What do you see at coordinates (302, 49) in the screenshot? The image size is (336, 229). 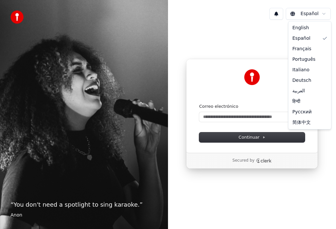 I see `span: Français` at bounding box center [302, 49].